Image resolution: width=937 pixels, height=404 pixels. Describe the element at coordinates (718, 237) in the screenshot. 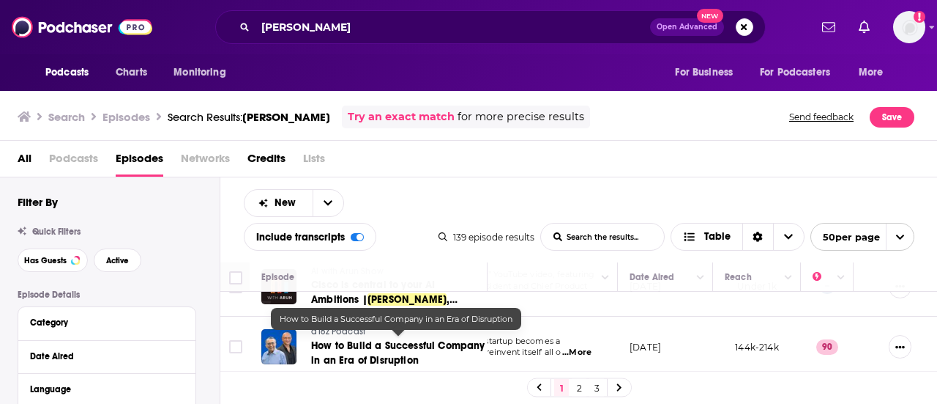

I see `span: Table` at that location.